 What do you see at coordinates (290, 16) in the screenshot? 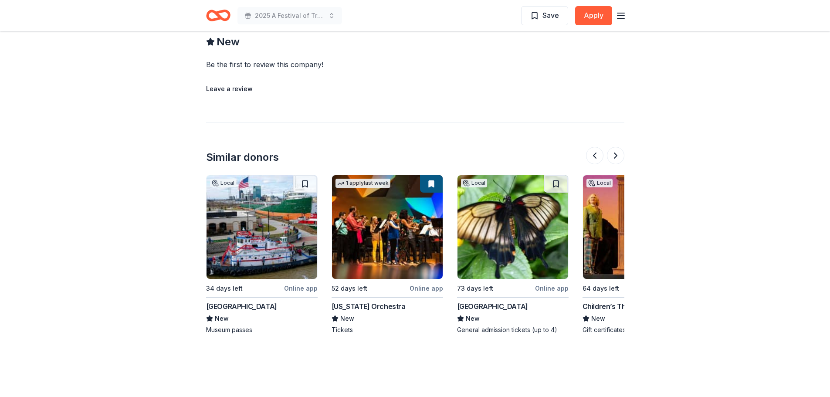
I see `button: 2025 A Festival of Trees Event` at bounding box center [290, 16].